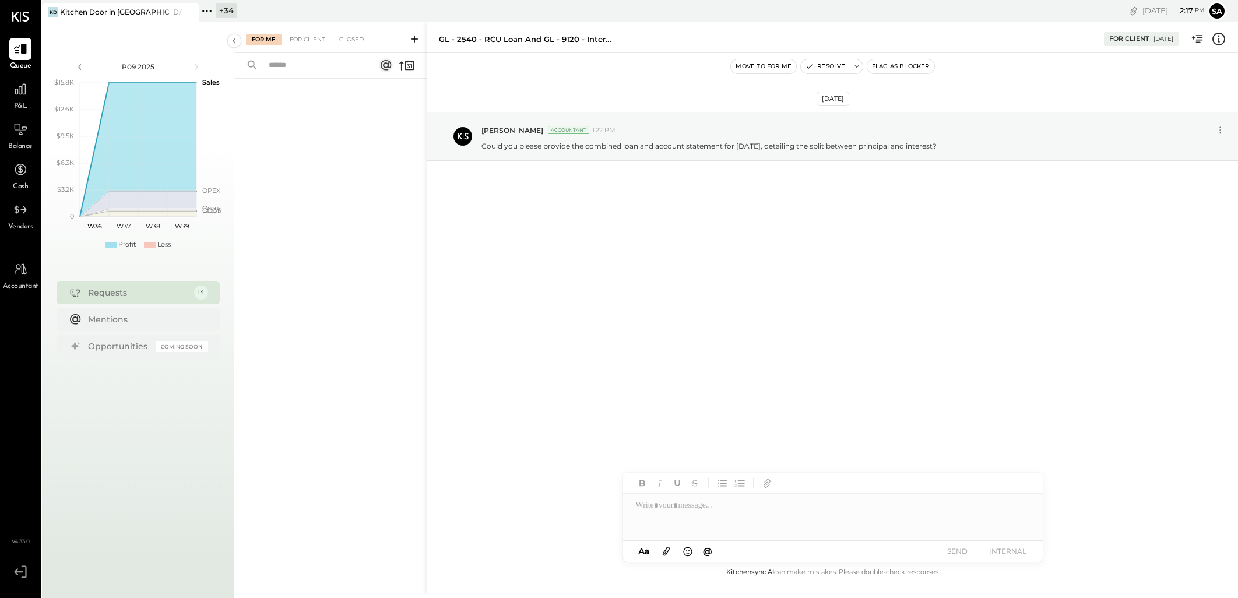 The image size is (1238, 598). Describe the element at coordinates (65, 163) in the screenshot. I see `text: $6.3K` at that location.